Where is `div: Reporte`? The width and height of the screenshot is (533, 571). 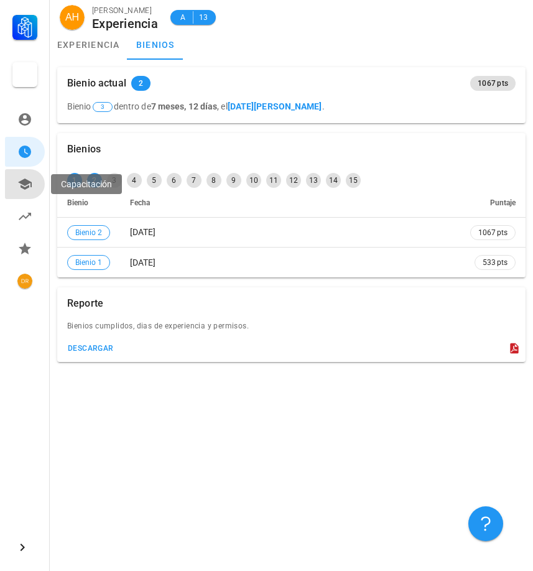
div: Reporte is located at coordinates (85, 304).